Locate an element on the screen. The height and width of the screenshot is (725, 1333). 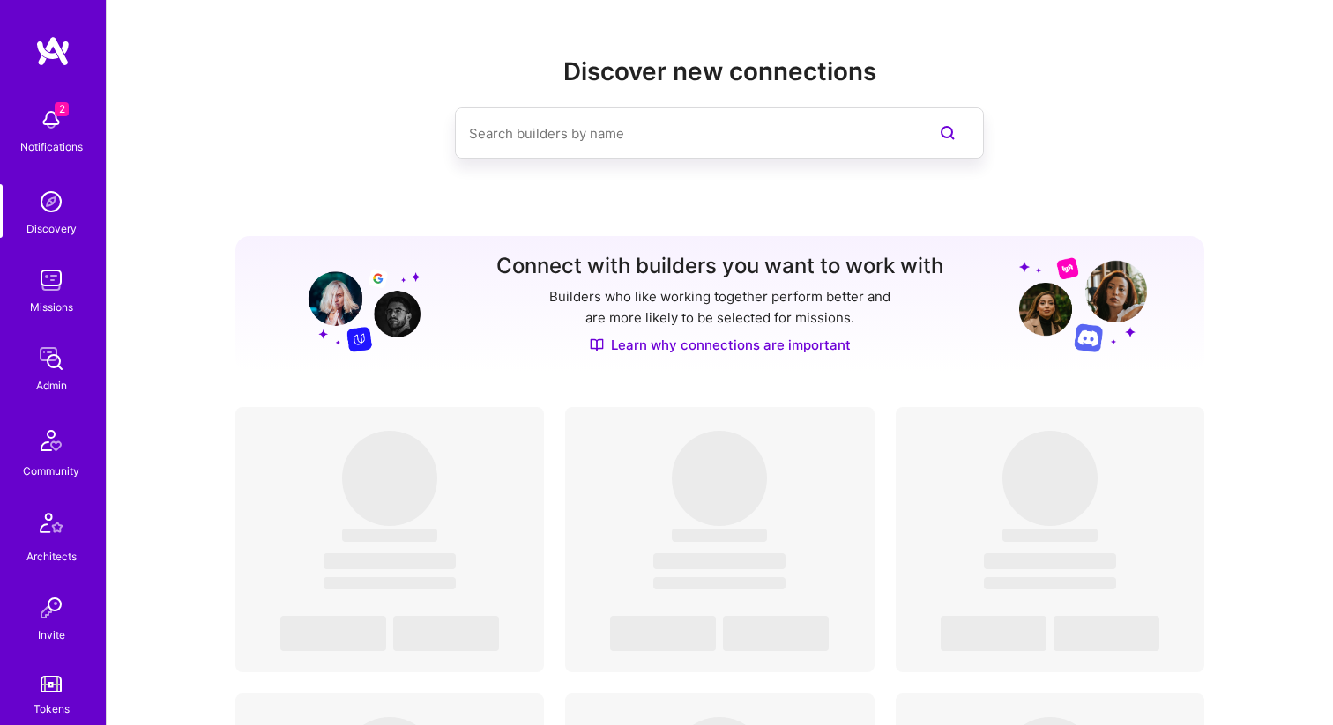
h2: Discover new connections is located at coordinates (720, 71).